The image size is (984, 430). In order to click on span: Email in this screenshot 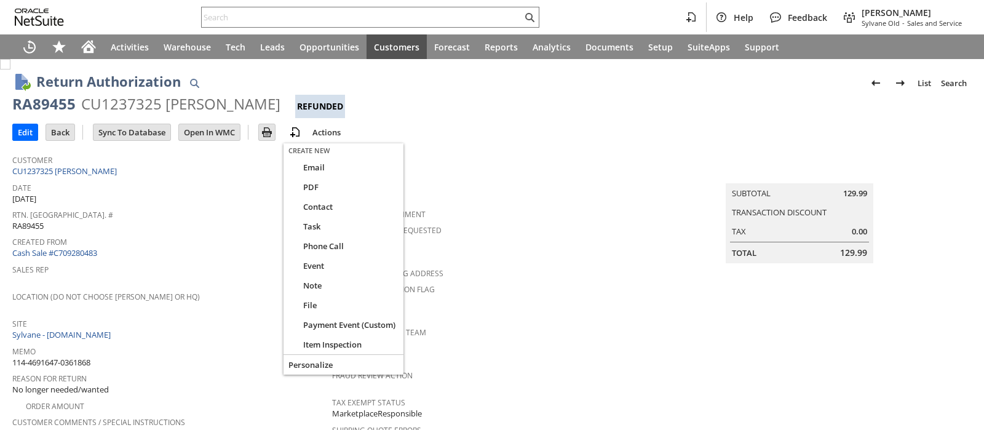, I will do `click(351, 167)`.